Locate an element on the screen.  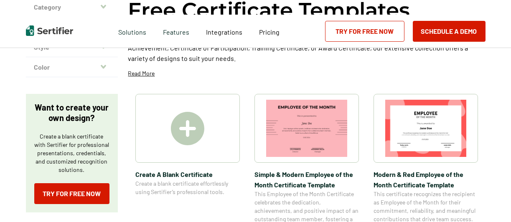
span: Create a blank certificate effortlessly using Sertifier’s professional tools. is located at coordinates (188, 188).